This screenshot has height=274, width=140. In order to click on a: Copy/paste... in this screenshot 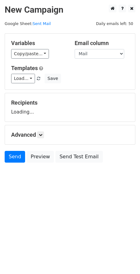, I will do `click(30, 54)`.